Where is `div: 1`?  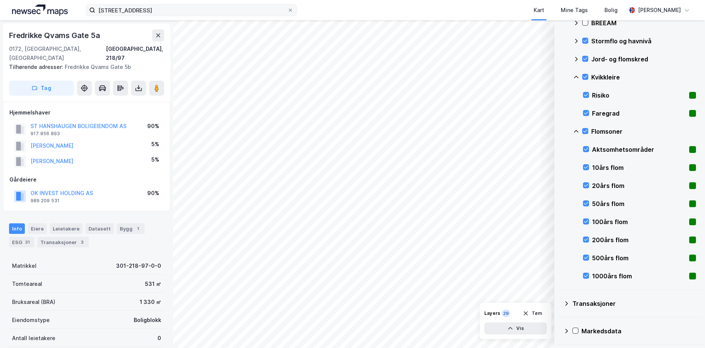
div: 1 is located at coordinates (138, 229).